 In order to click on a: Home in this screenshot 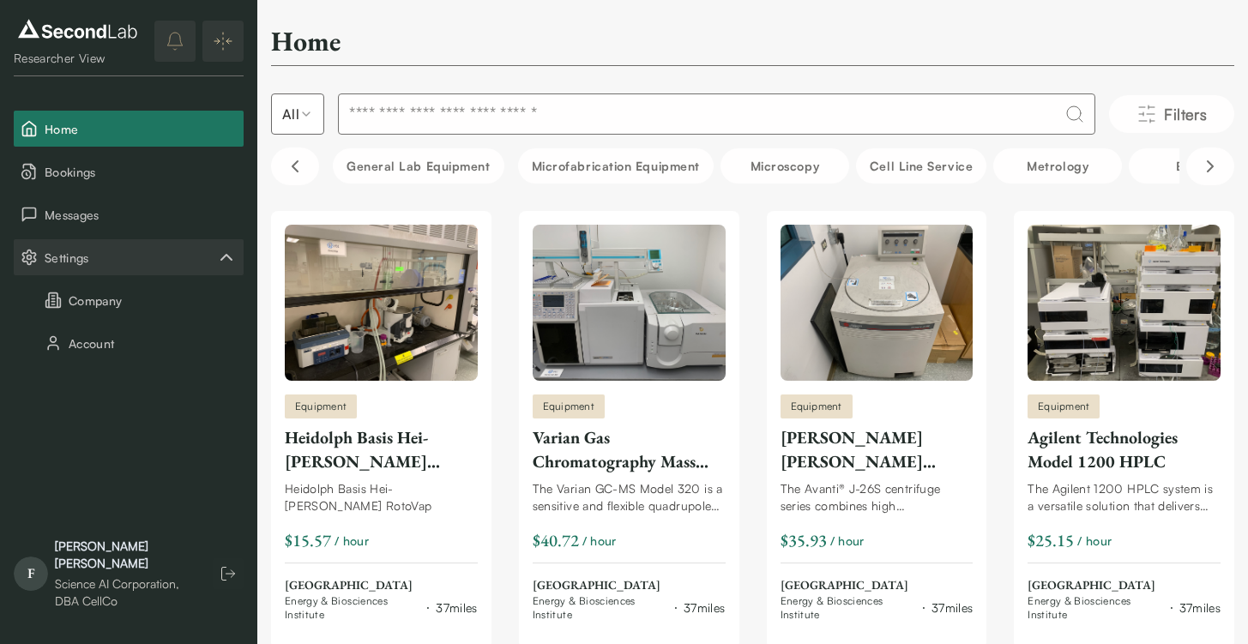, I will do `click(129, 129)`.